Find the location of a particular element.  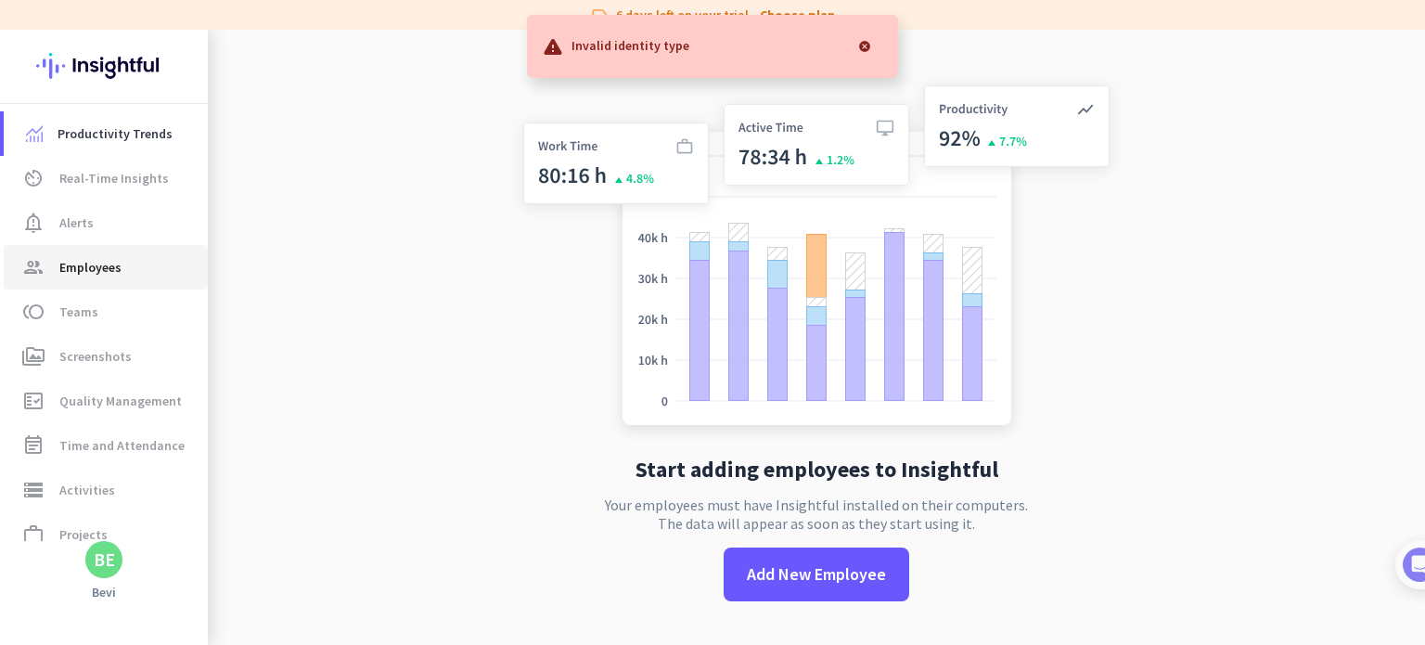

i: group is located at coordinates (33, 267).